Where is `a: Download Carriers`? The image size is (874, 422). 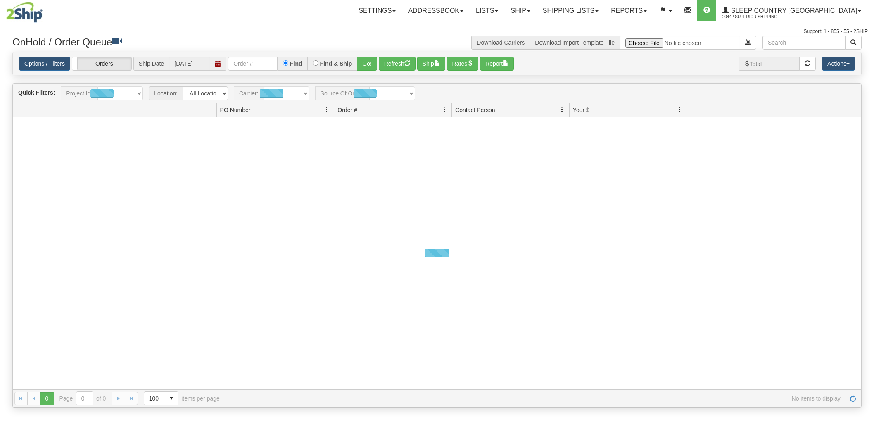 a: Download Carriers is located at coordinates (500, 43).